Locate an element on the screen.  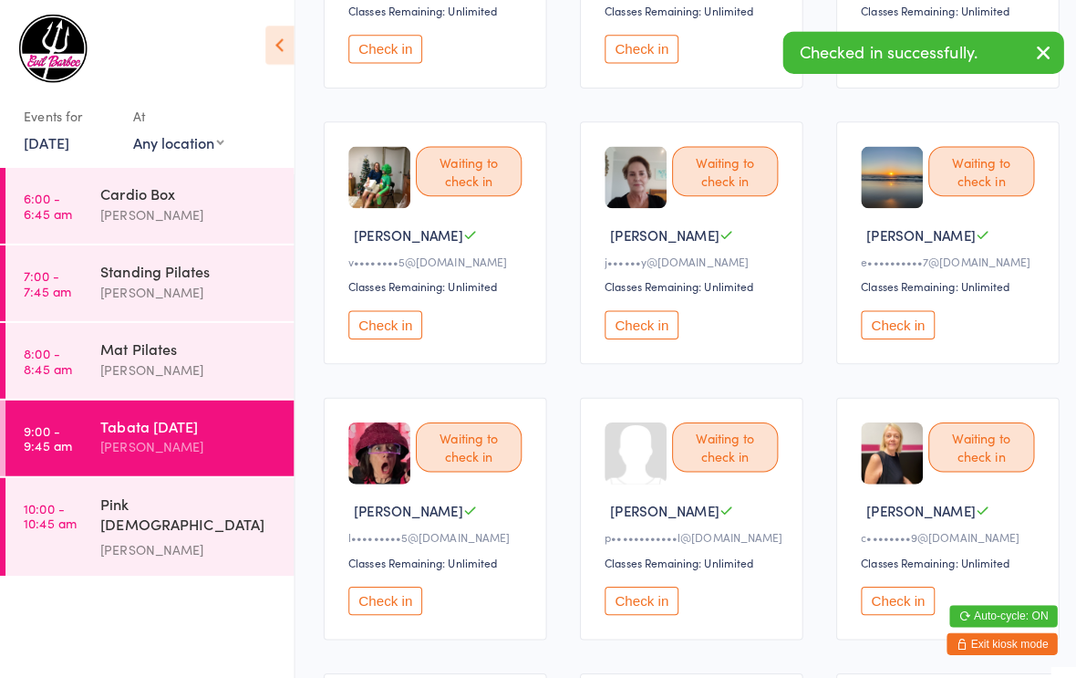
img: image1674433734.png is located at coordinates (375, 175).